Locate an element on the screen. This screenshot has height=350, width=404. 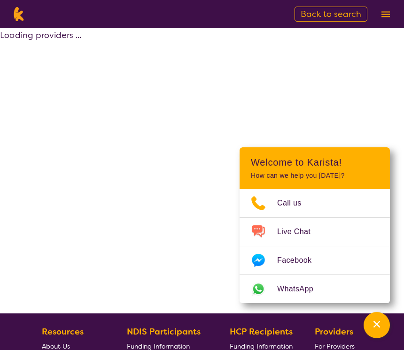
img: menu is located at coordinates (386, 14).